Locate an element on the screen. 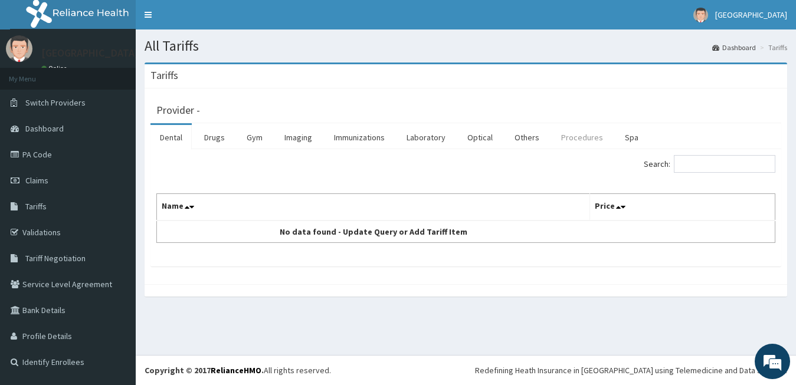 This screenshot has width=796, height=385. a: Gym is located at coordinates (254, 137).